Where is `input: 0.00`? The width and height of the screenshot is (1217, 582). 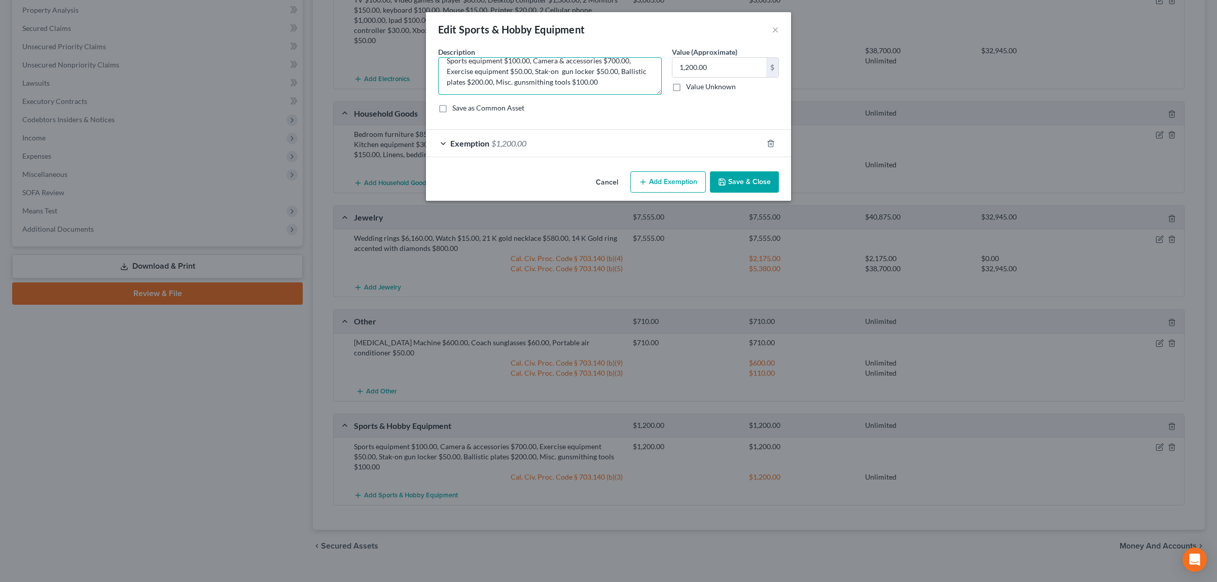 input: 0.00 is located at coordinates (719, 67).